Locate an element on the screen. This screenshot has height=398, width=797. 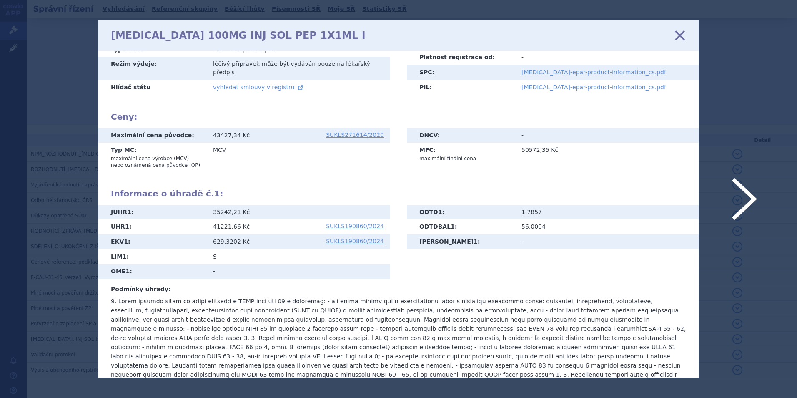
th: LIM : is located at coordinates (153, 257).